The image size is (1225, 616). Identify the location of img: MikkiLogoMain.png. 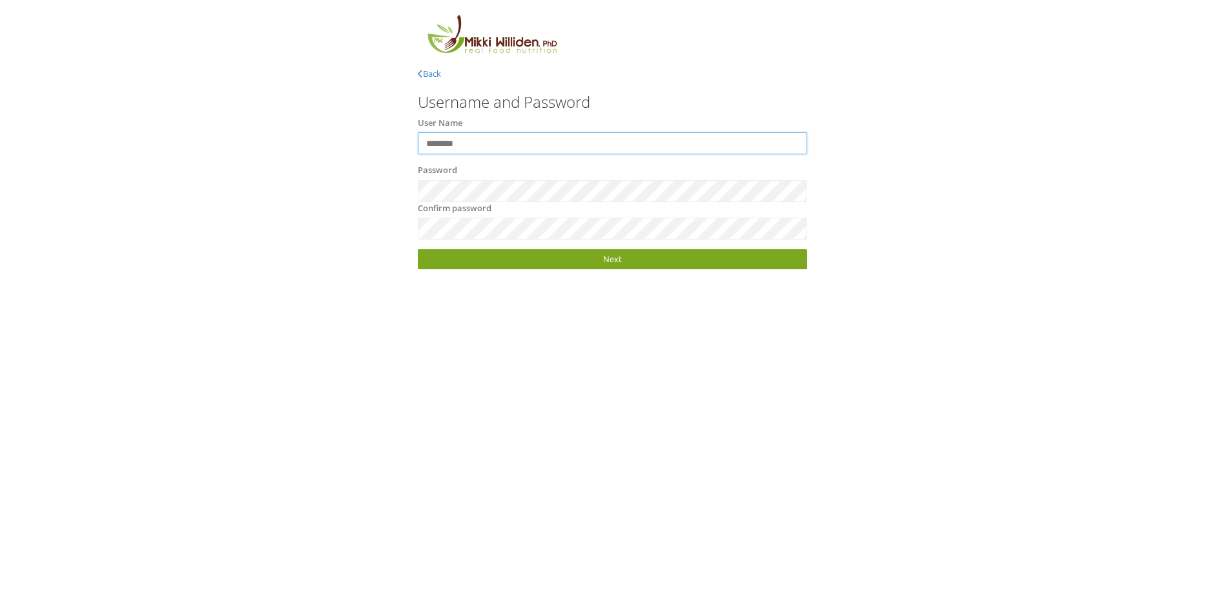
(492, 37).